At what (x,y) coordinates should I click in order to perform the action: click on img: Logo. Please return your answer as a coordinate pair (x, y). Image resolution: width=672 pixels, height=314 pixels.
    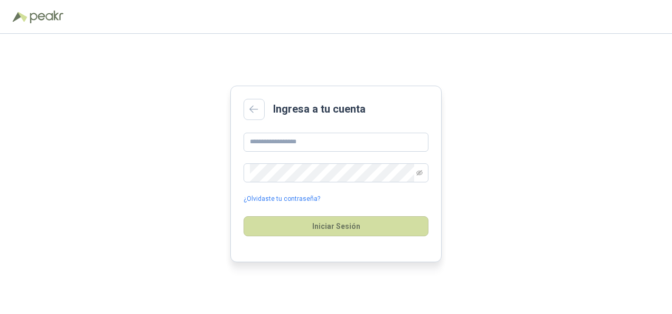
    Looking at the image, I should click on (20, 17).